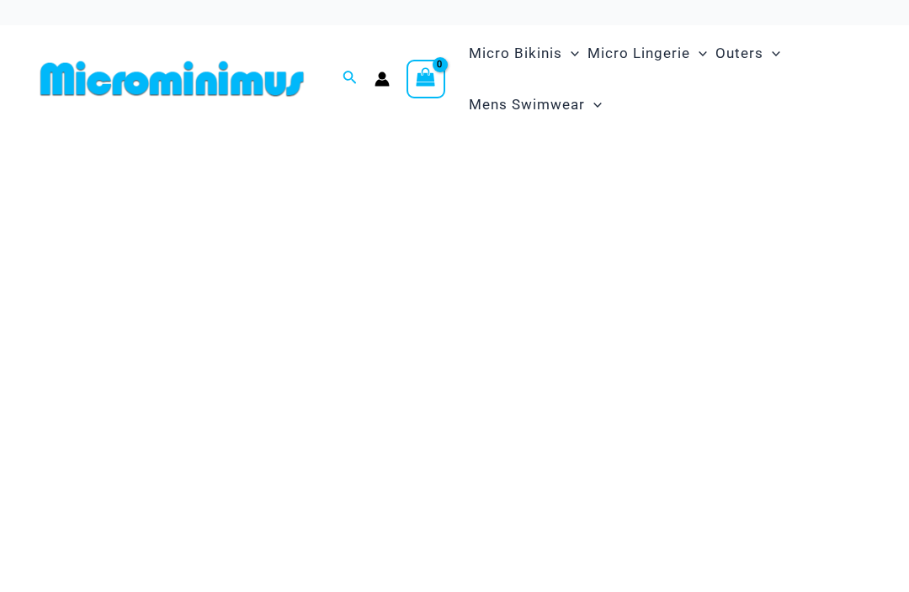 Image resolution: width=909 pixels, height=592 pixels. What do you see at coordinates (350, 78) in the screenshot?
I see `a: Search icon link` at bounding box center [350, 78].